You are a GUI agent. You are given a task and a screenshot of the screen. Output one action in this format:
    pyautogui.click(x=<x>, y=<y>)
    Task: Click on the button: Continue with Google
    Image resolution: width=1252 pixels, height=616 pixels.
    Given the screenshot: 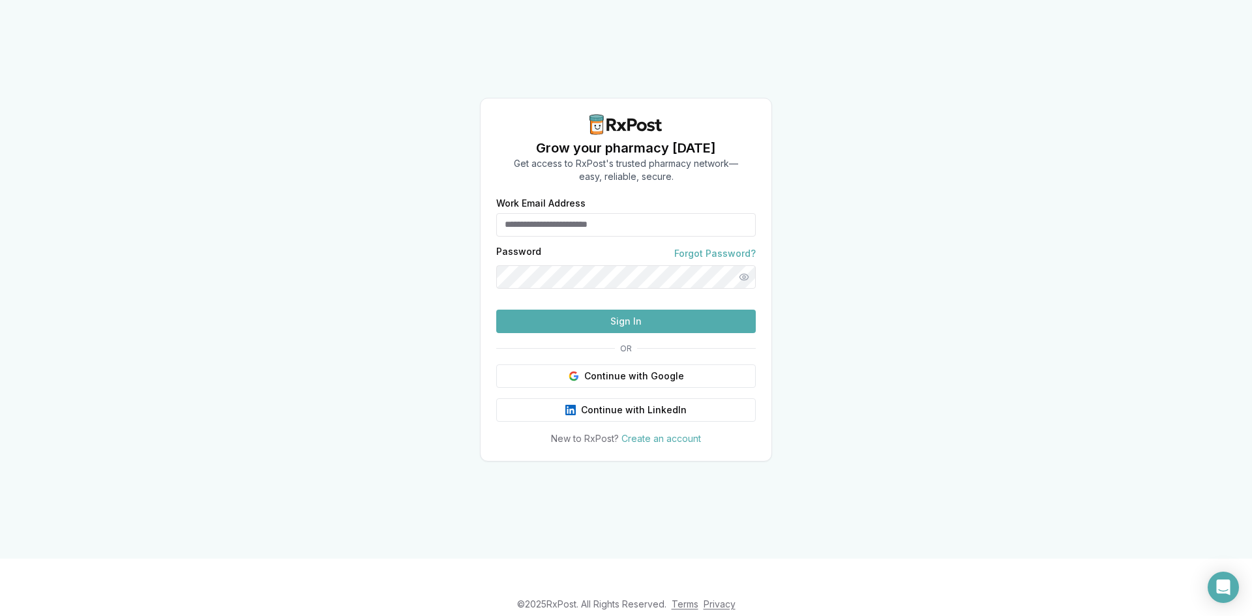 What is the action you would take?
    pyautogui.click(x=626, y=376)
    